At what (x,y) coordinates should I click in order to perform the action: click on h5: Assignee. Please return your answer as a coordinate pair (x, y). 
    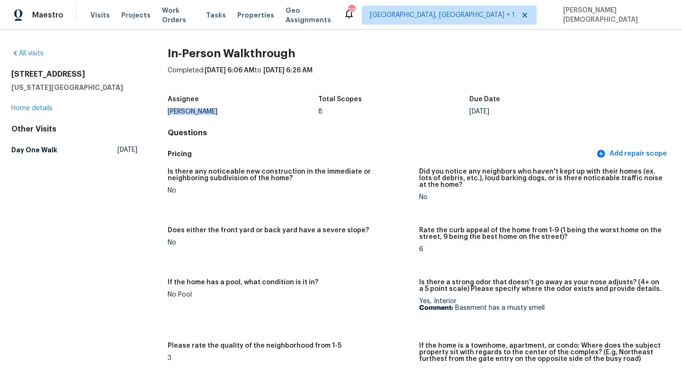
    Looking at the image, I should click on (183, 99).